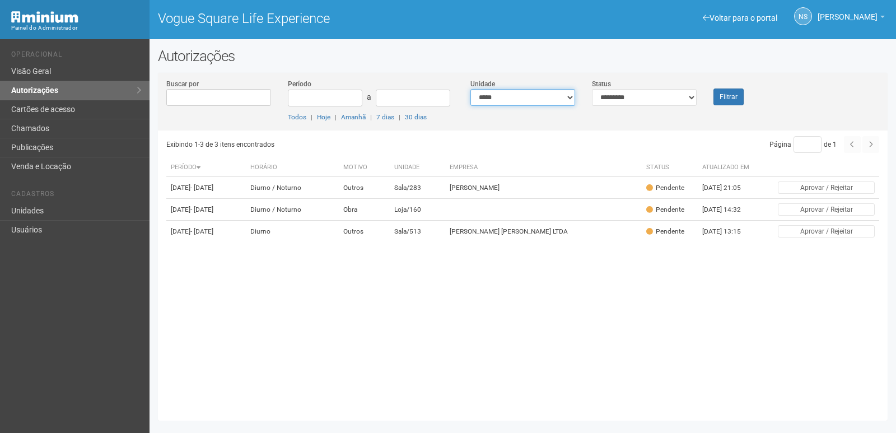  I want to click on td: Obra, so click(364, 209).